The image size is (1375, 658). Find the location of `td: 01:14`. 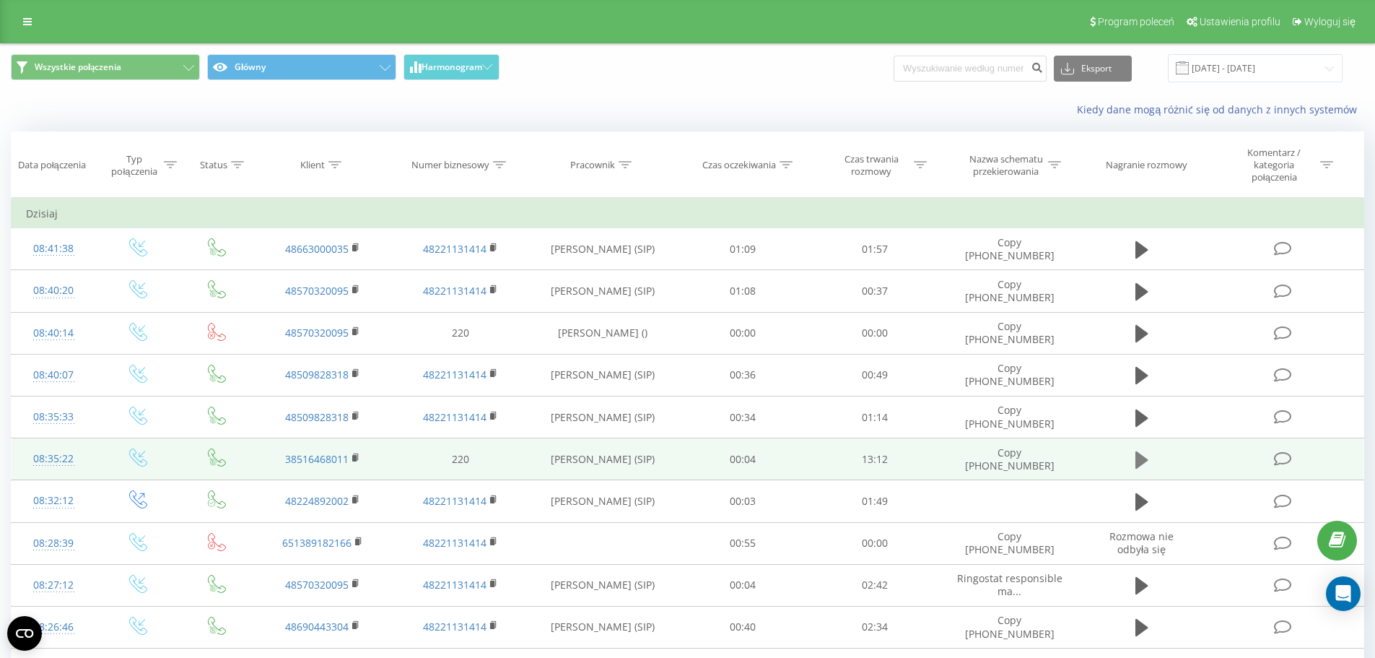

td: 01:14 is located at coordinates (875, 417).